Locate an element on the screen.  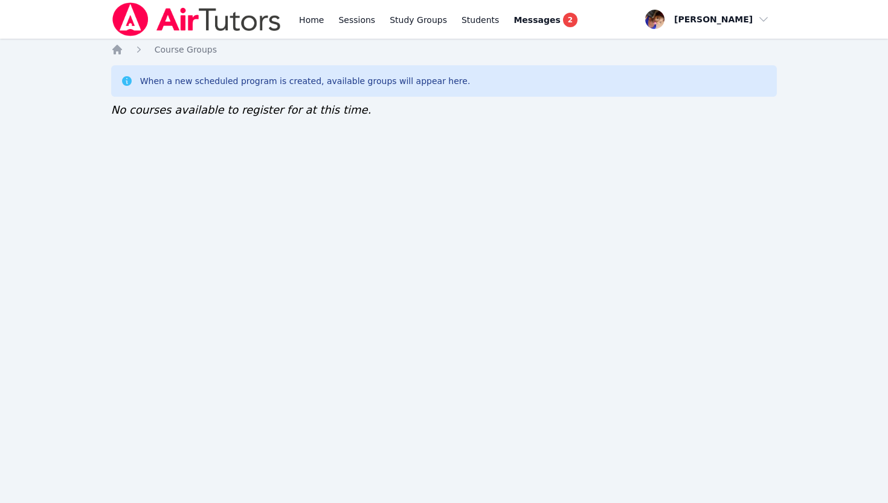
span: Course Groups is located at coordinates (186, 50).